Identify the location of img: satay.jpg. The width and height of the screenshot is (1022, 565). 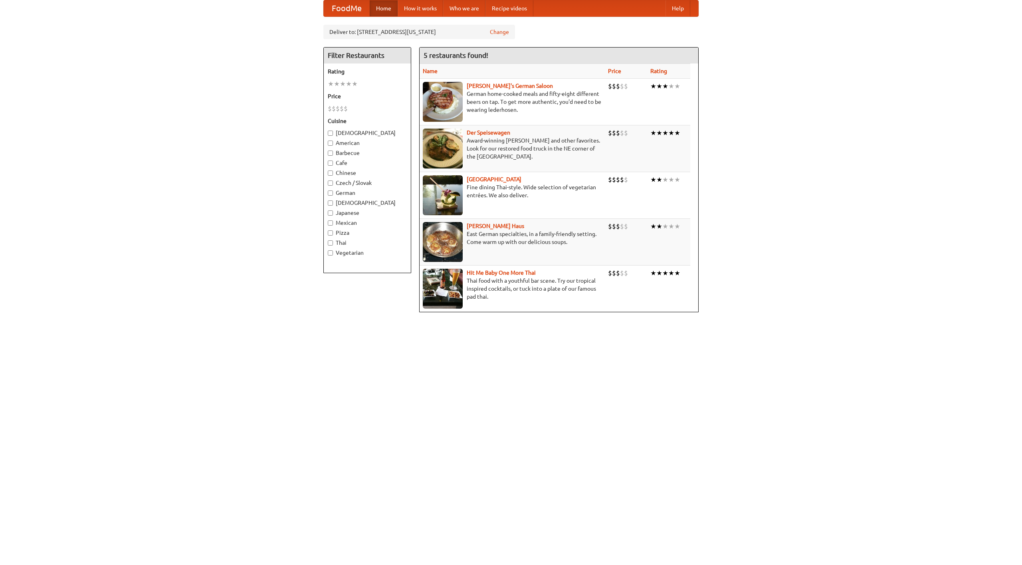
(443, 195).